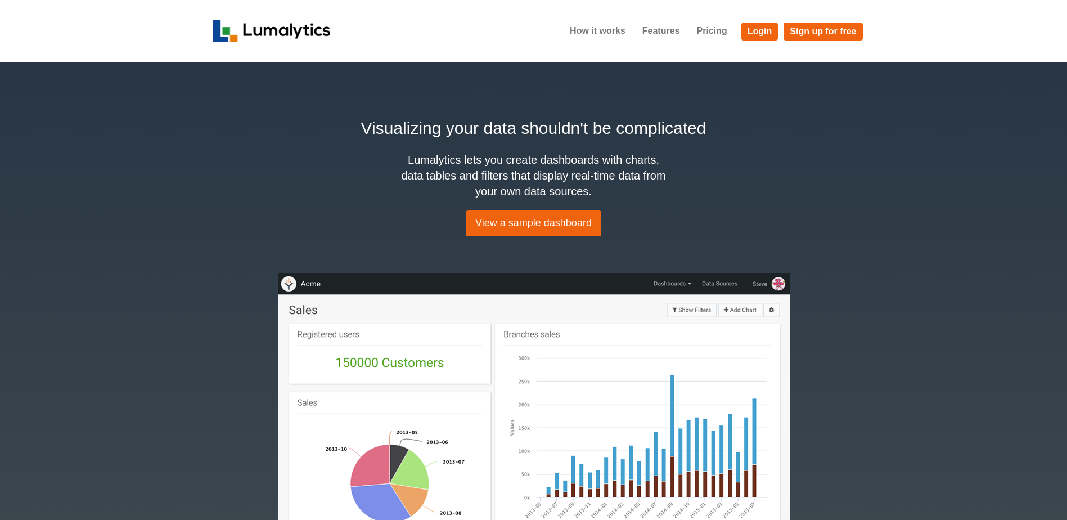  I want to click on a: Sign up for free, so click(823, 31).